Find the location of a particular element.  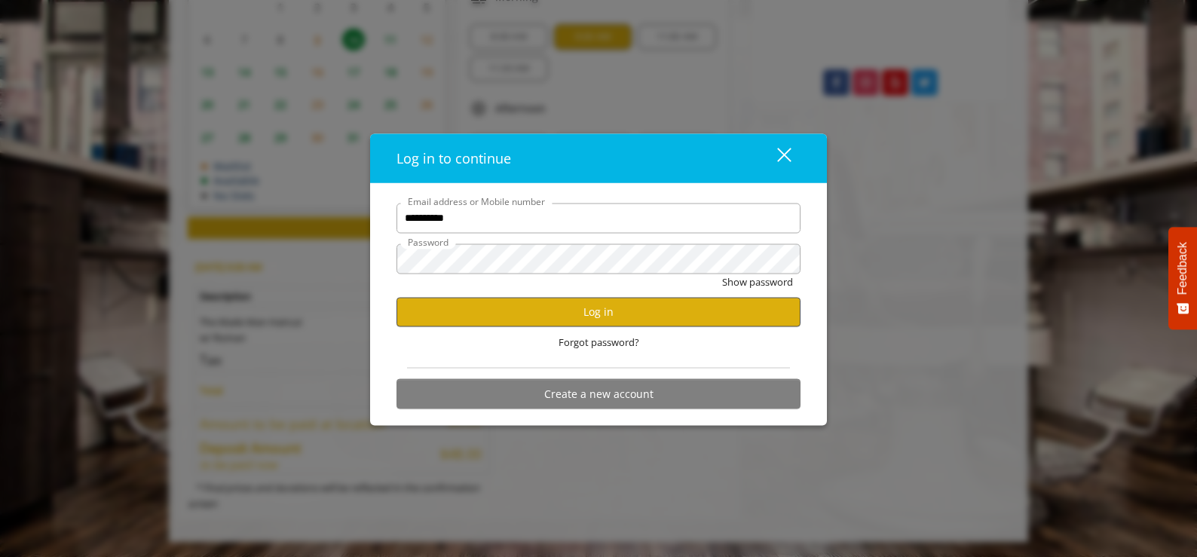

button: Create a new account is located at coordinates (598, 393).